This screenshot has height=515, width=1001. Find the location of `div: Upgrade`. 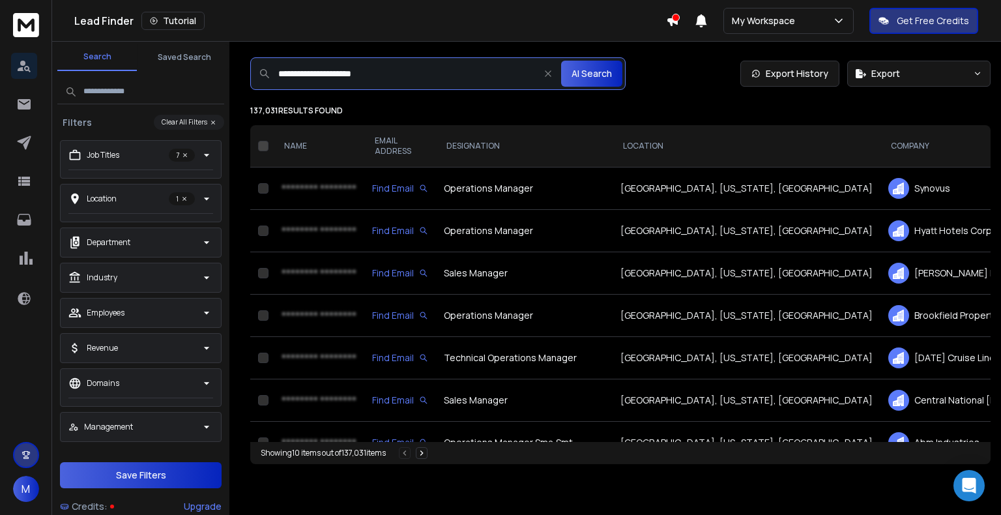

div: Upgrade is located at coordinates (203, 506).